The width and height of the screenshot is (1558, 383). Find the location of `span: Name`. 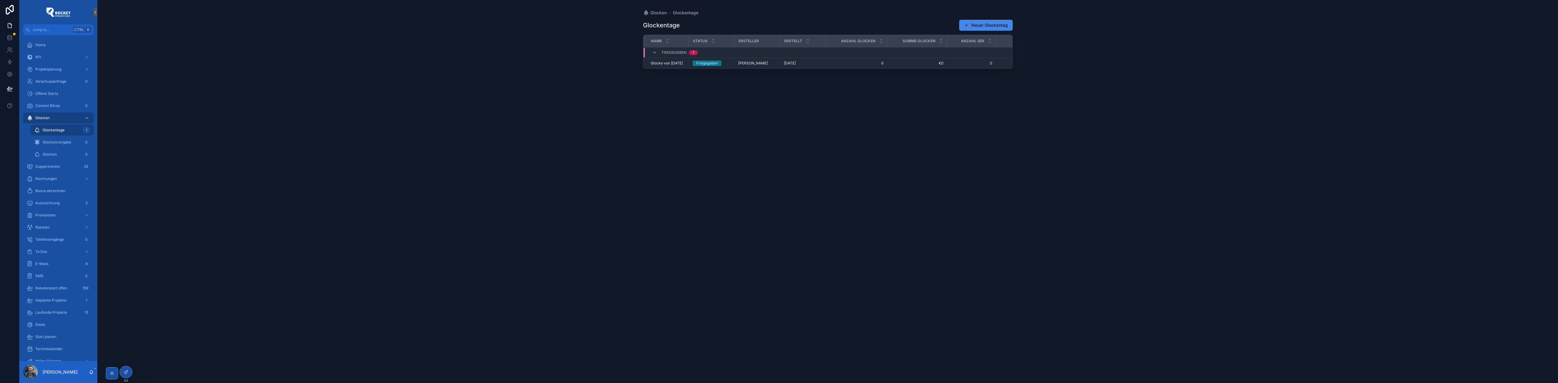

span: Name is located at coordinates (656, 41).